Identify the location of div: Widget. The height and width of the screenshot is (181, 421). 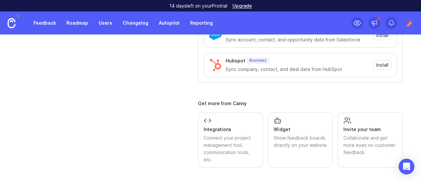
(301, 130).